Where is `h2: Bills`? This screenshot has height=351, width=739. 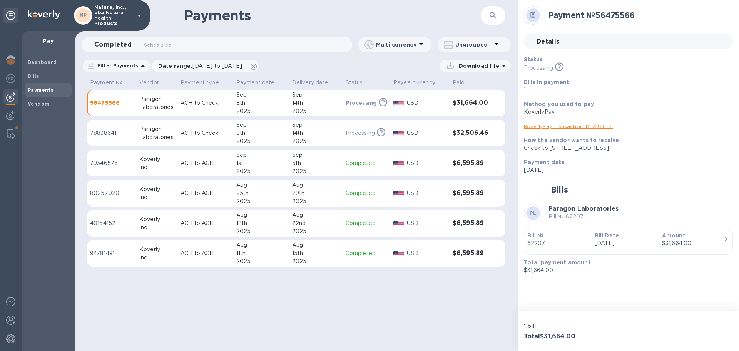
h2: Bills is located at coordinates (559, 189).